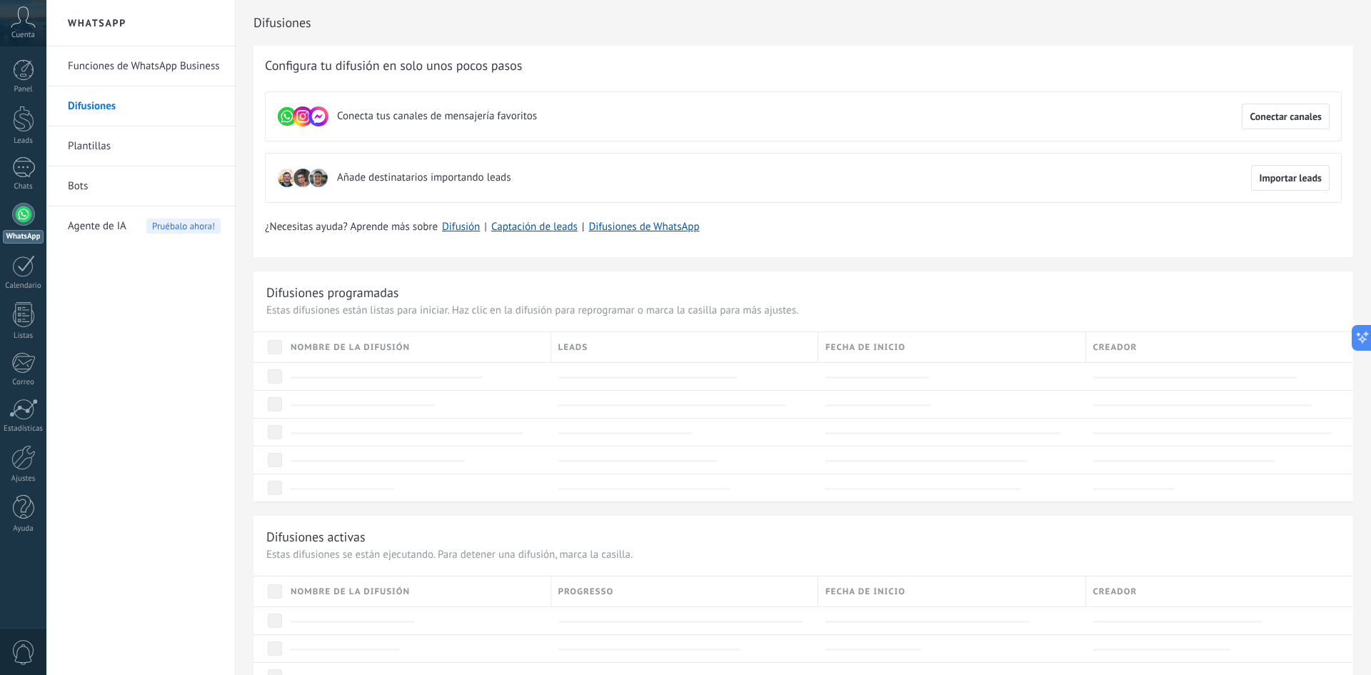  Describe the element at coordinates (1291, 178) in the screenshot. I see `span: Importar leads` at that location.